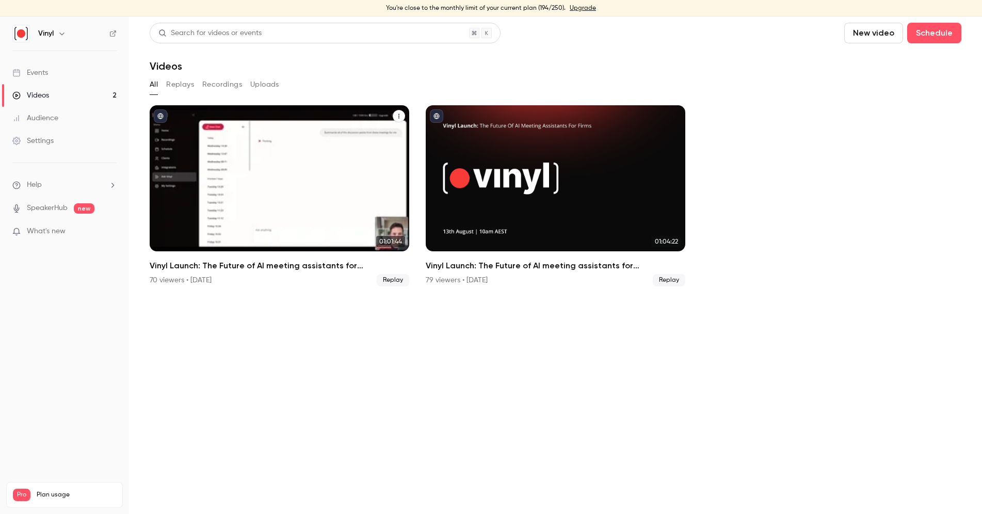 The height and width of the screenshot is (514, 982). What do you see at coordinates (34, 185) in the screenshot?
I see `span: Help` at bounding box center [34, 185].